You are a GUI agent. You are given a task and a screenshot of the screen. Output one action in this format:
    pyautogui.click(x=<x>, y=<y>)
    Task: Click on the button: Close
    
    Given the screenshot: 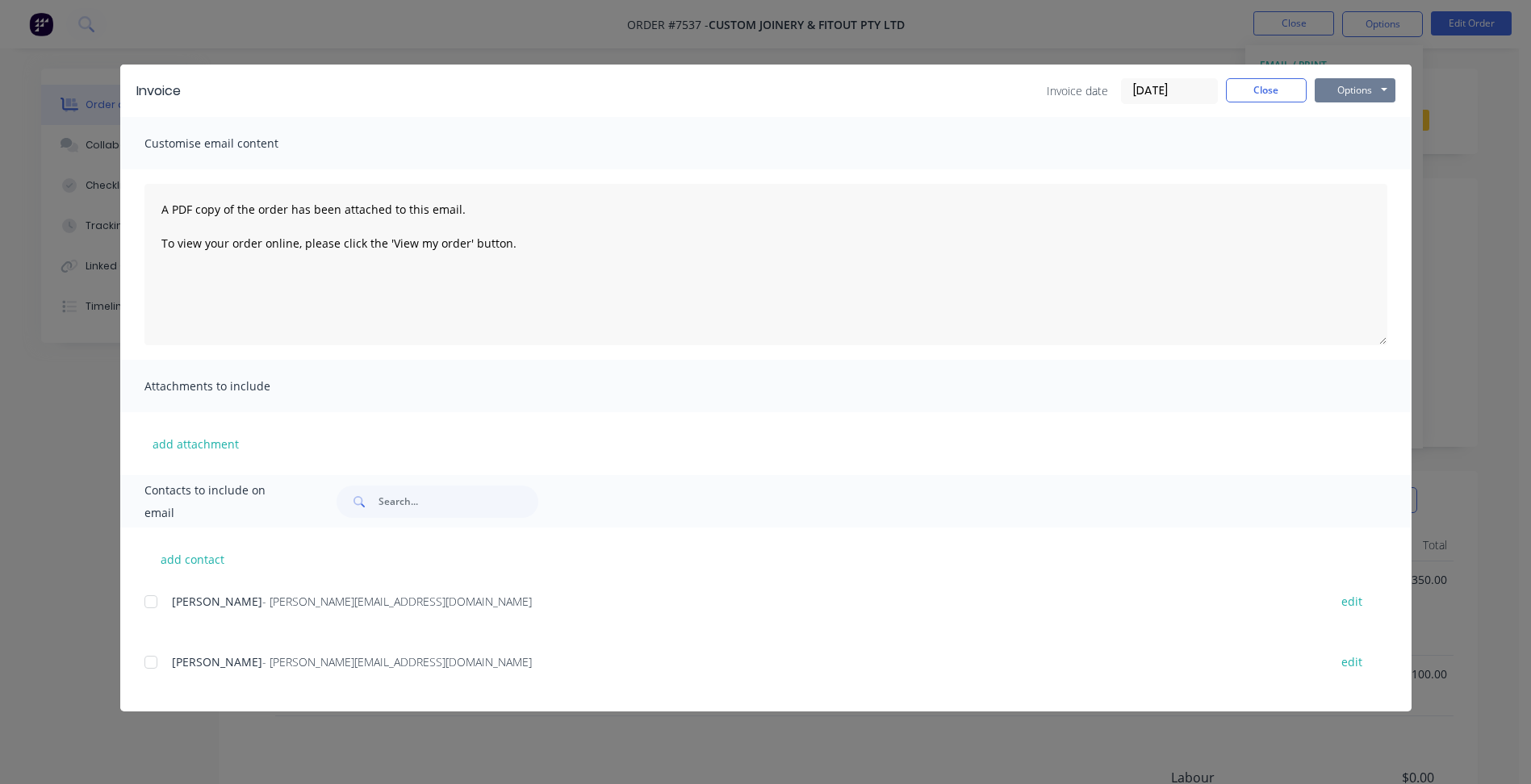 What is the action you would take?
    pyautogui.click(x=1266, y=91)
    